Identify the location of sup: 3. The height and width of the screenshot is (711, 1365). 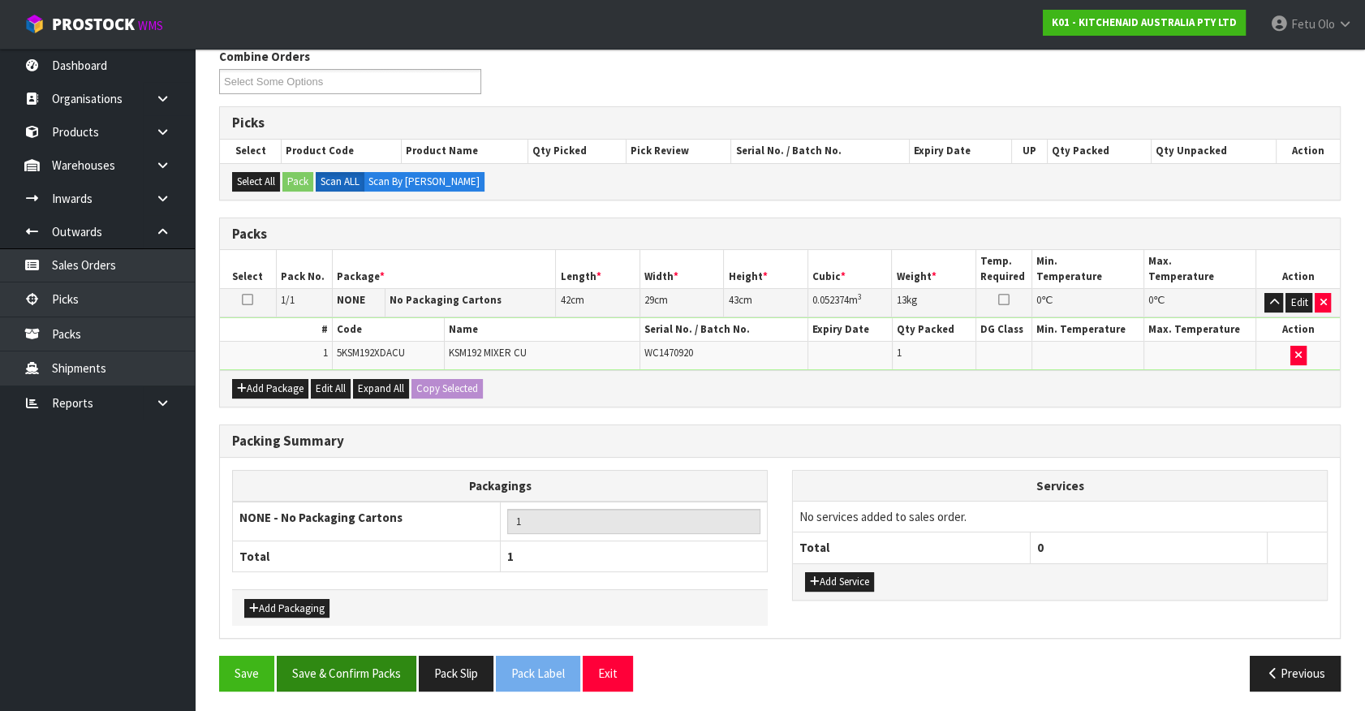
(859, 296).